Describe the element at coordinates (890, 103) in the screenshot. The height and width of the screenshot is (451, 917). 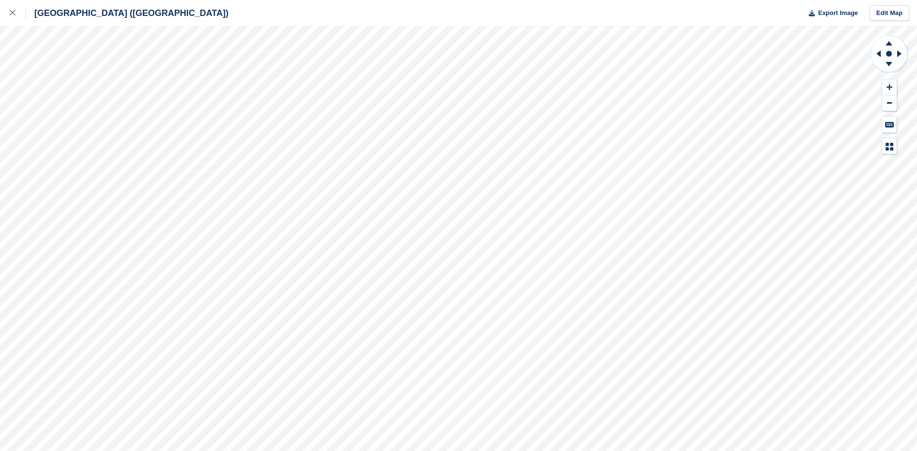
I see `button: Zoom Out` at that location.